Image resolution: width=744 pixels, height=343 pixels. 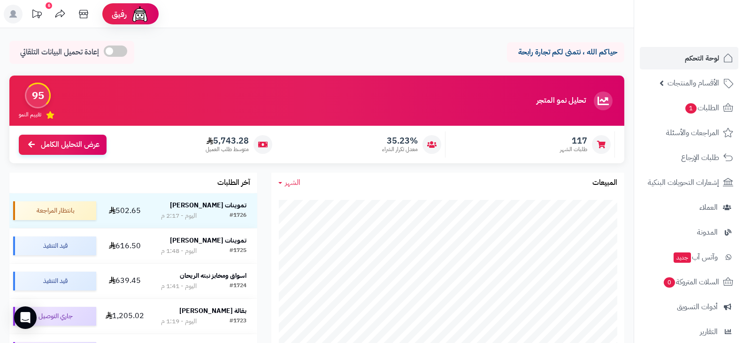 What do you see at coordinates (707, 232) in the screenshot?
I see `span: المدونة` at bounding box center [707, 232].